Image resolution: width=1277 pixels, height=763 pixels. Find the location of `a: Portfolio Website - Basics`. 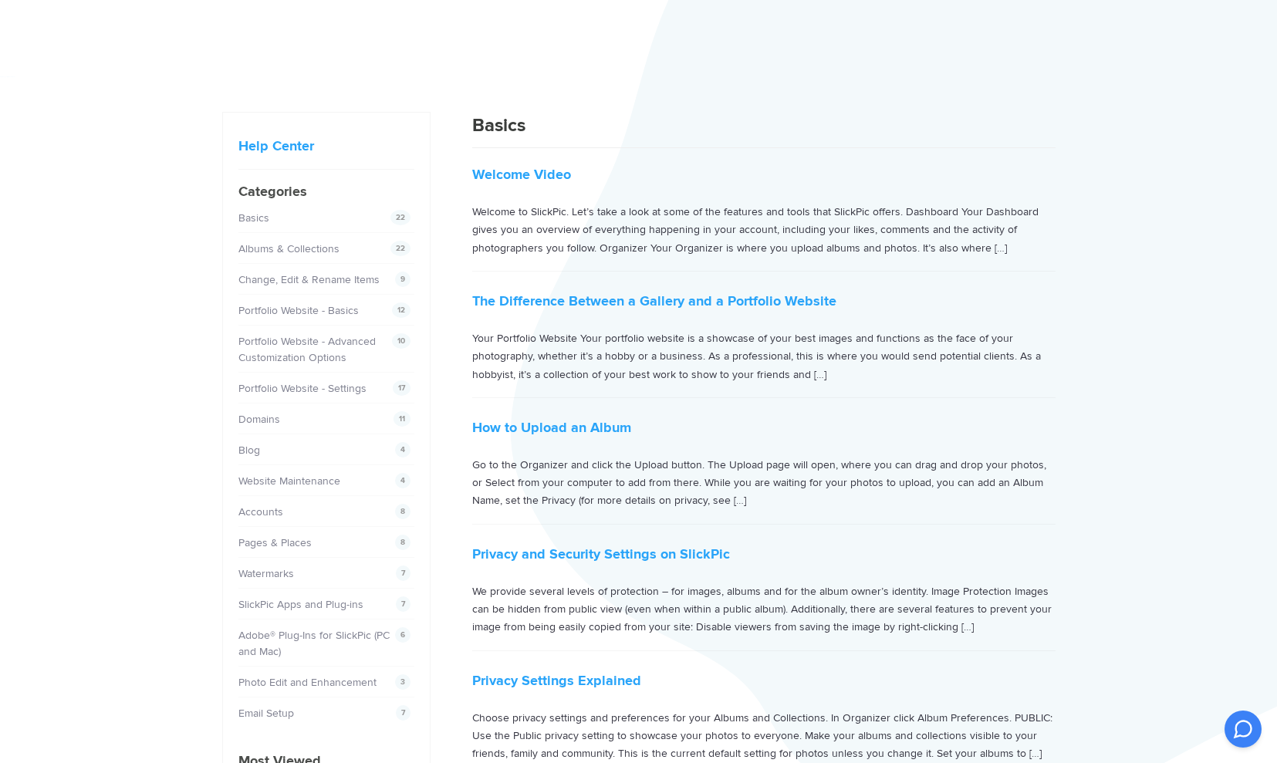

a: Portfolio Website - Basics is located at coordinates (299, 310).